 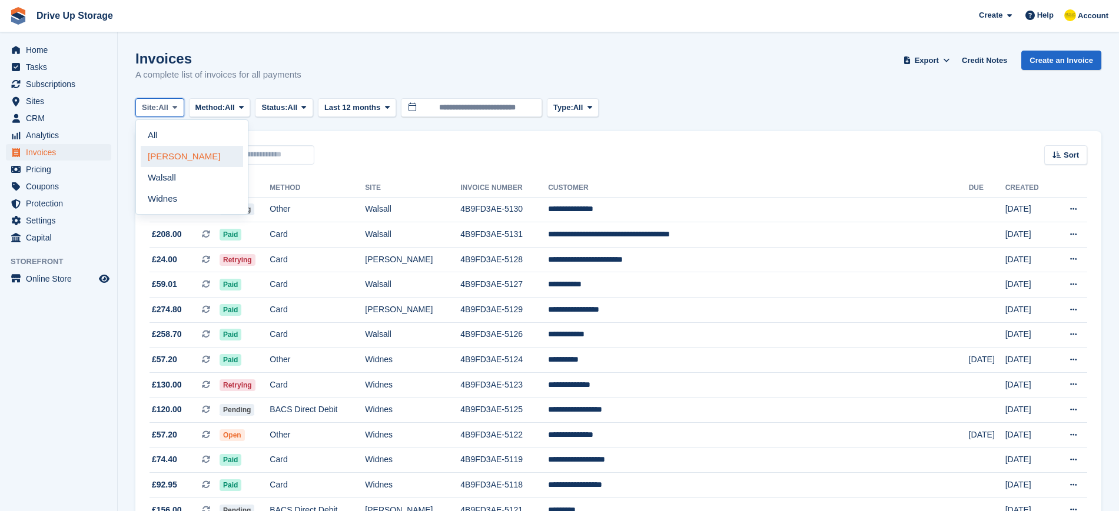 I want to click on span: Open, so click(x=232, y=435).